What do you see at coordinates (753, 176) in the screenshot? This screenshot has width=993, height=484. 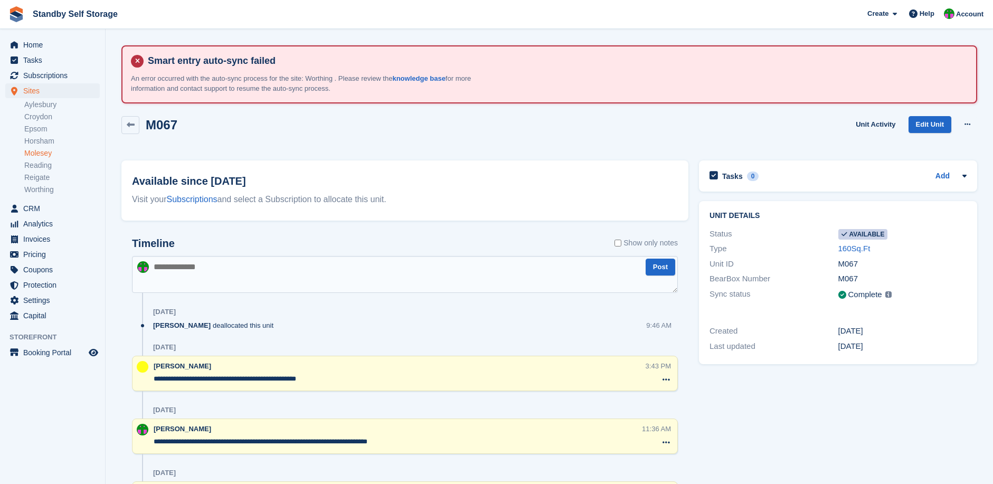 I see `div: 0` at bounding box center [753, 176].